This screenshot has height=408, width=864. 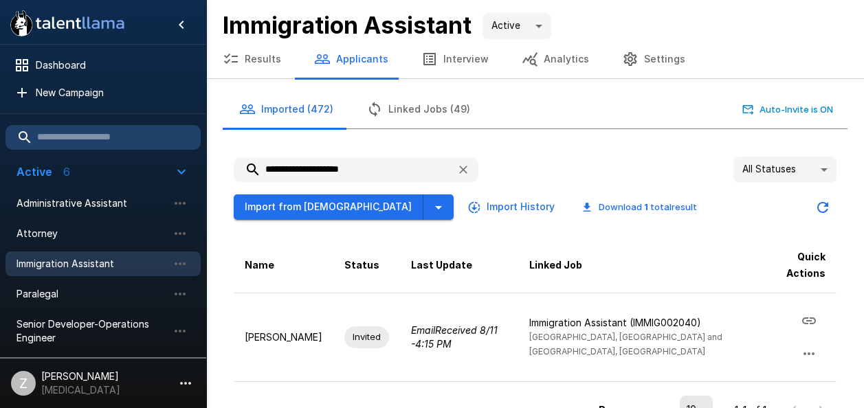 I want to click on th: Linked Job, so click(x=640, y=265).